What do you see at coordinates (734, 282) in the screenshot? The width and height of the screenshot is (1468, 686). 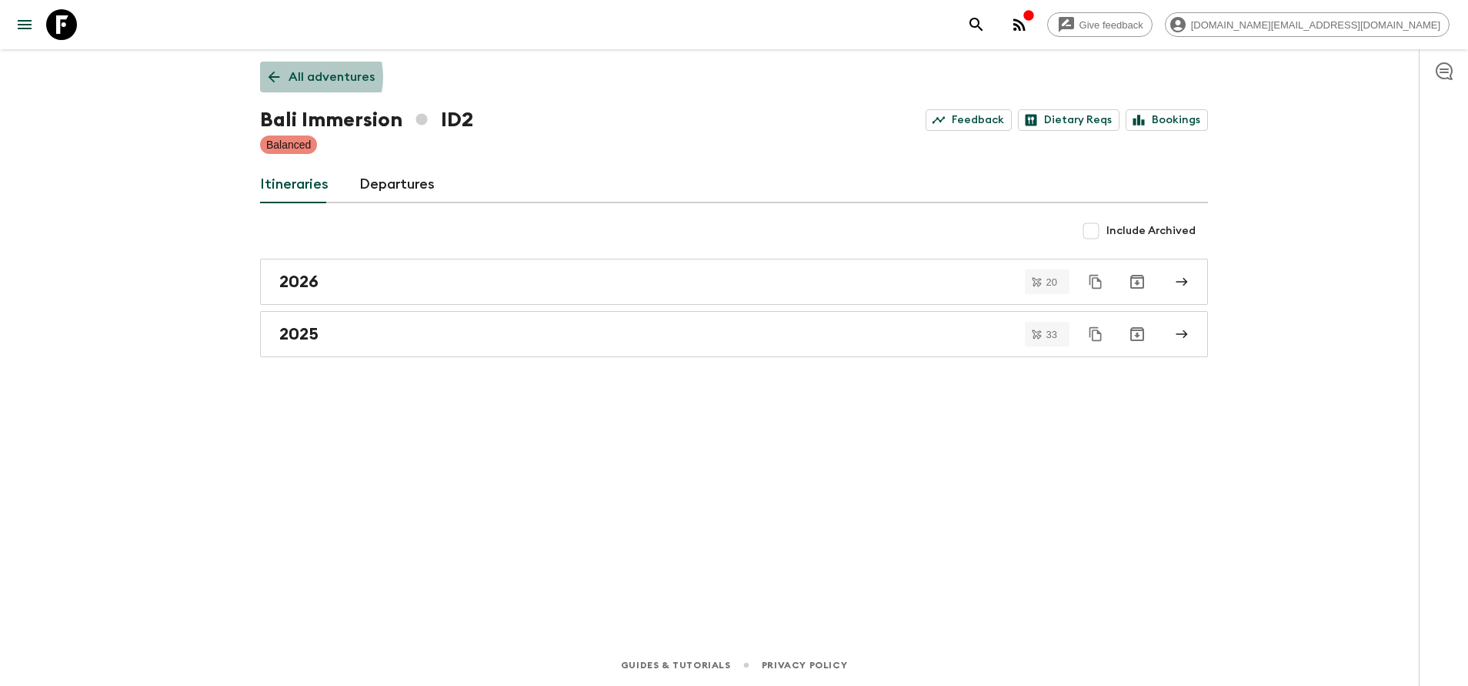 I see `a: 2026` at bounding box center [734, 282].